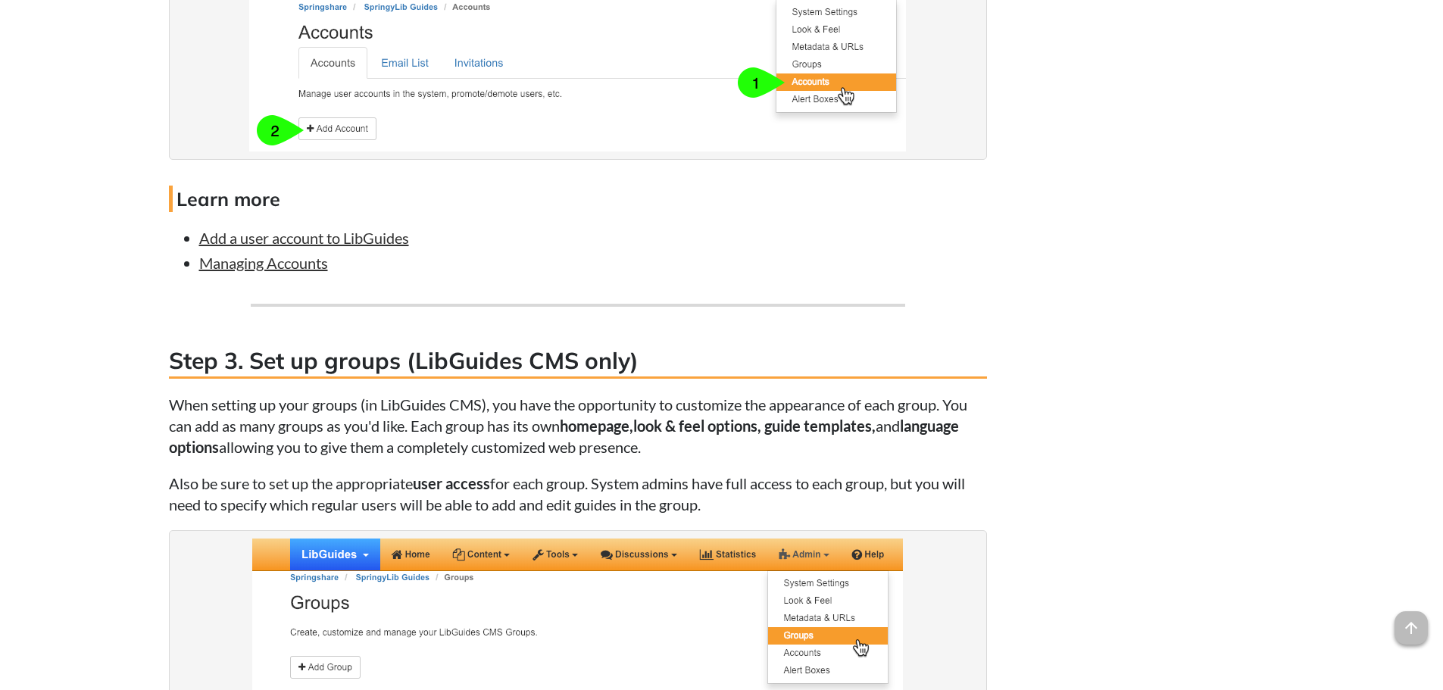 The image size is (1443, 690). I want to click on span: arrow_upward, so click(1411, 628).